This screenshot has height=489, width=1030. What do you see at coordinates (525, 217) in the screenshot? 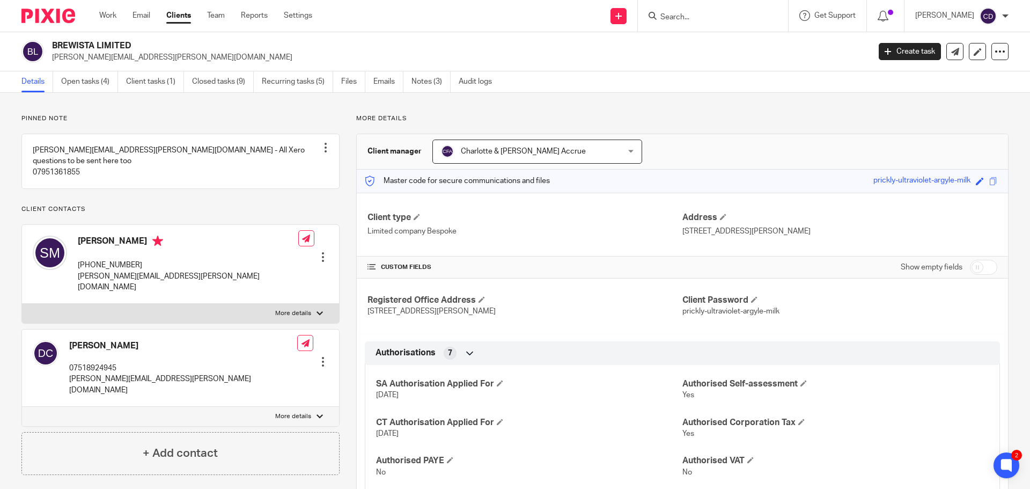
I see `h4: Client type` at bounding box center [525, 217].